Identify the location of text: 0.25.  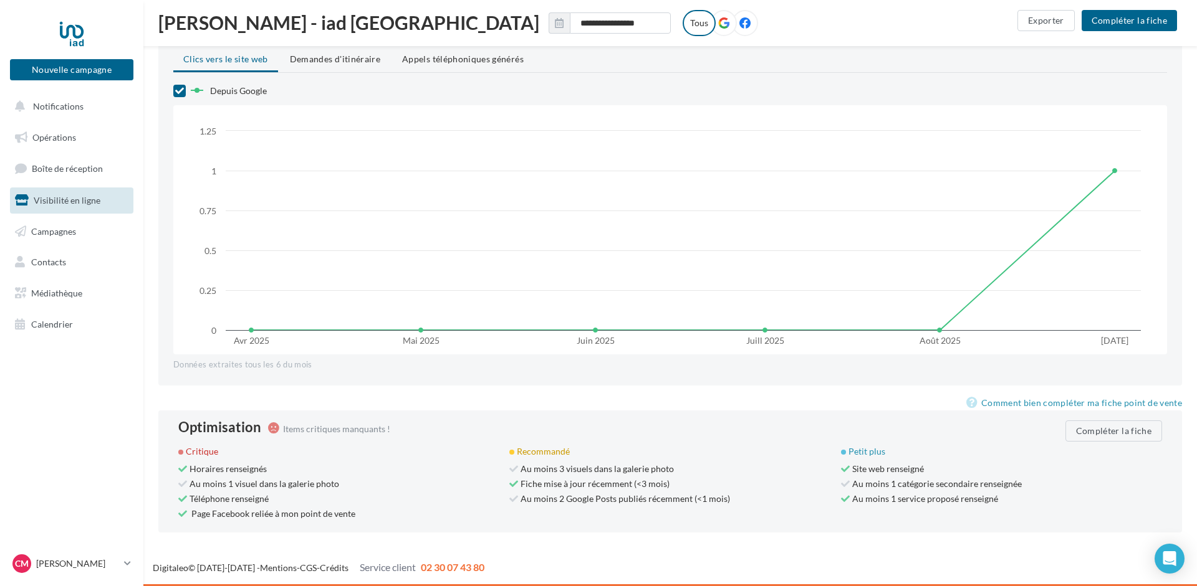
(208, 290).